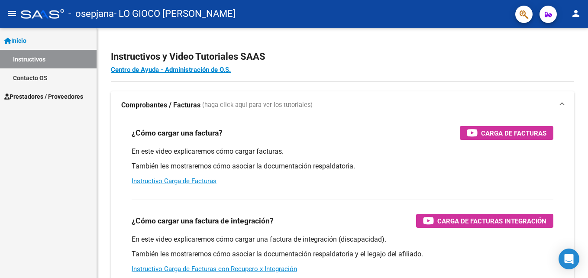 This screenshot has height=278, width=588. Describe the element at coordinates (343, 105) in the screenshot. I see `mat-expansion-panel-header: Comprobantes / Facturas (haga click aquí para ver los tutoriales)` at that location.